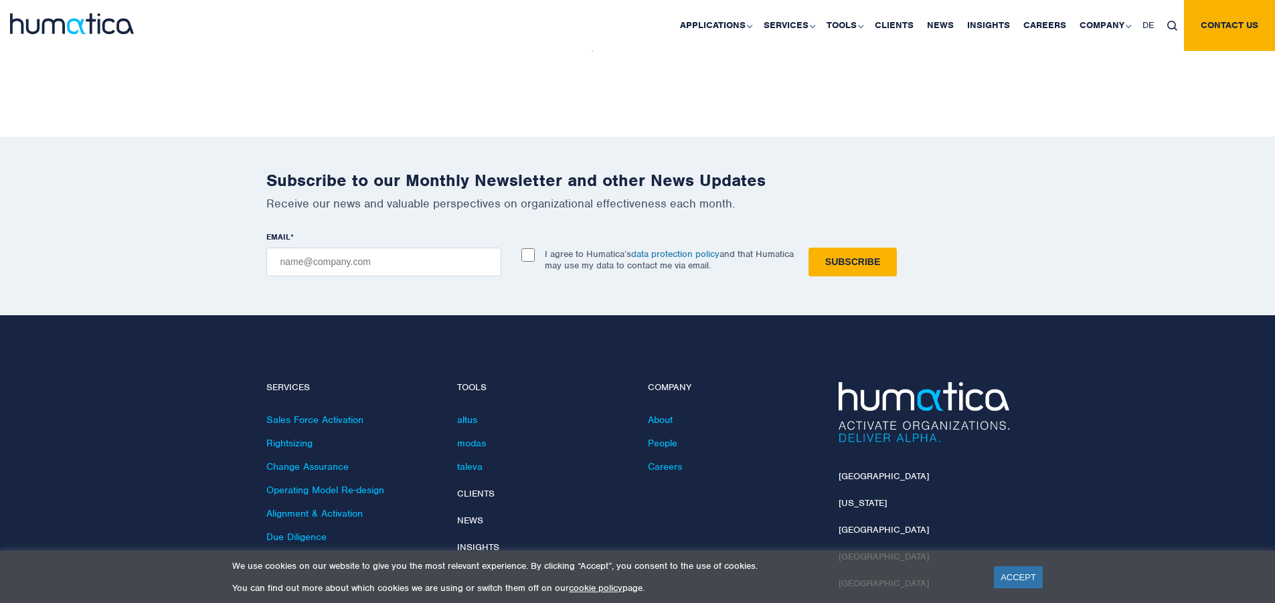 Image resolution: width=1275 pixels, height=603 pixels. What do you see at coordinates (663, 443) in the screenshot?
I see `a: People` at bounding box center [663, 443].